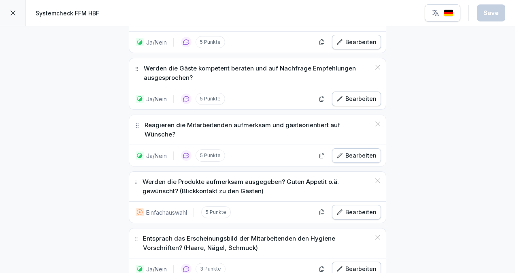 The width and height of the screenshot is (515, 273). I want to click on div: Save, so click(491, 13).